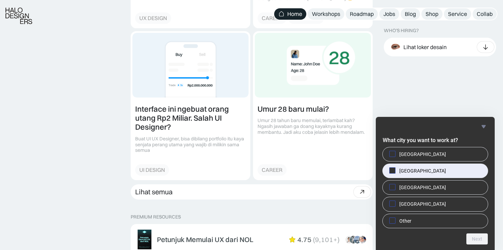  What do you see at coordinates (205, 240) in the screenshot?
I see `div: Petunjuk Memulai UX dari NOL` at bounding box center [205, 240].